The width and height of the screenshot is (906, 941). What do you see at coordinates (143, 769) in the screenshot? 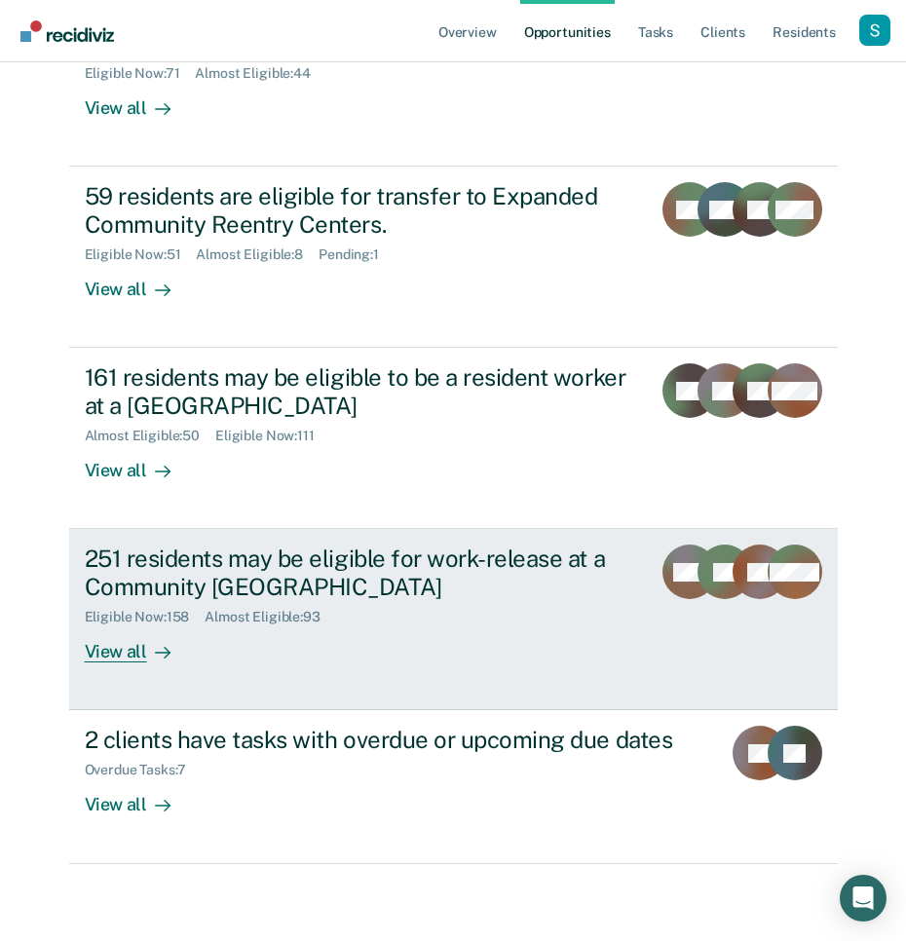
I see `div: Overdue Tasks : 7` at bounding box center [143, 769].